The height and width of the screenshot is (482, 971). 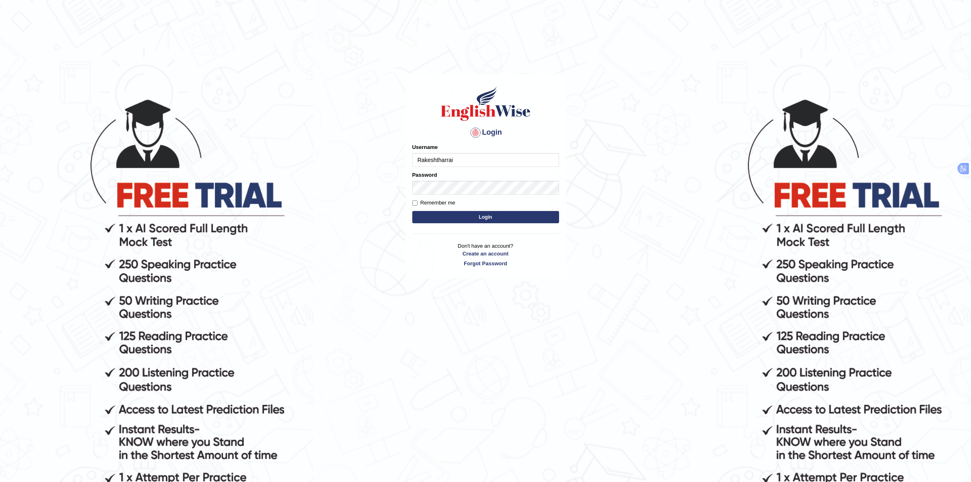 I want to click on a: Forgot Password, so click(x=486, y=263).